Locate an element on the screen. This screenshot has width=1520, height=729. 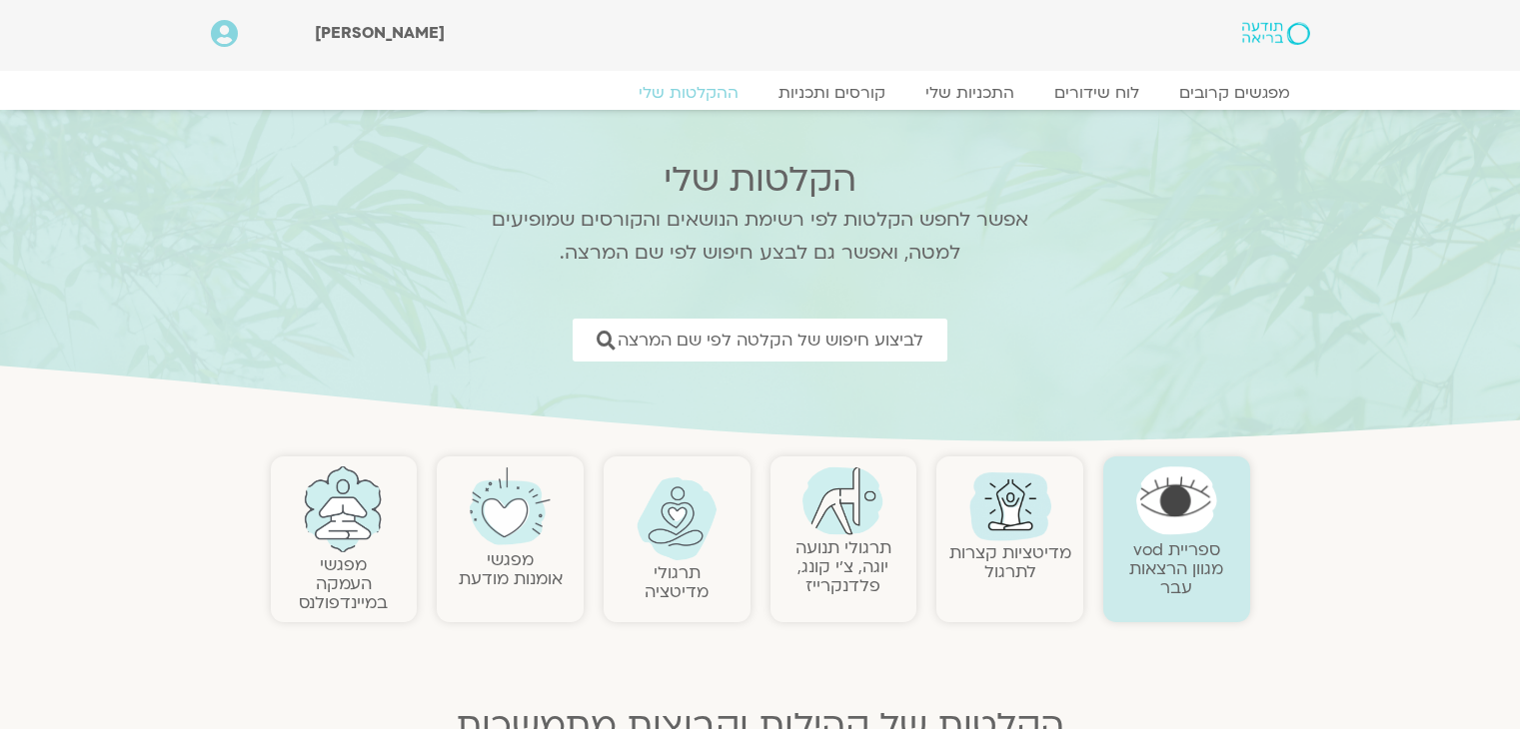
a: תרגולימדיטציה is located at coordinates (676, 582).